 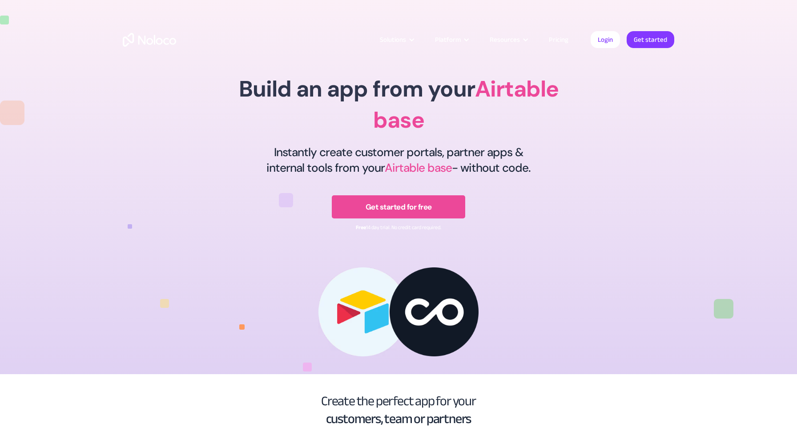 I want to click on div: 14 day trial. No credit card required., so click(x=399, y=227).